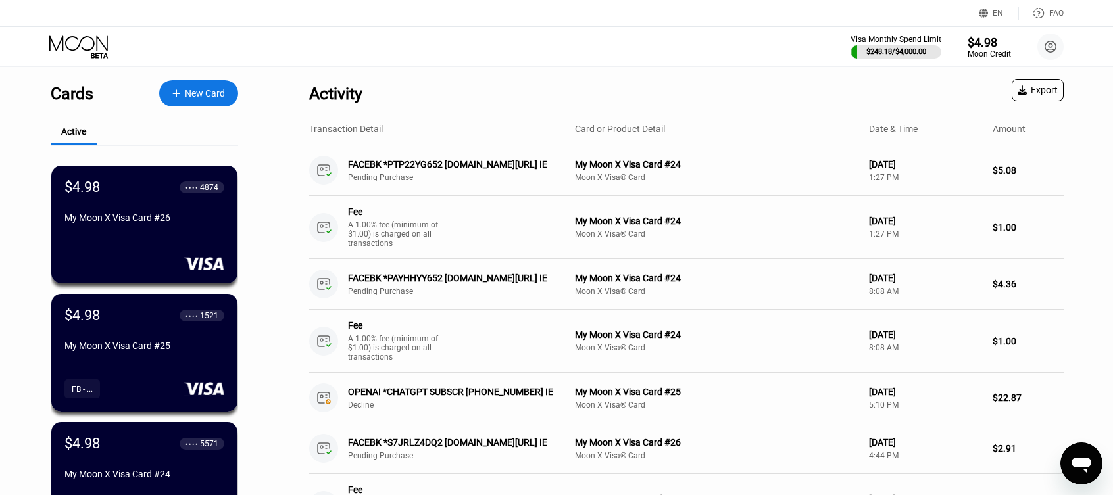 This screenshot has height=495, width=1113. I want to click on div: Visa Monthly Spend Limit$248.18/$4,000.00, so click(896, 47).